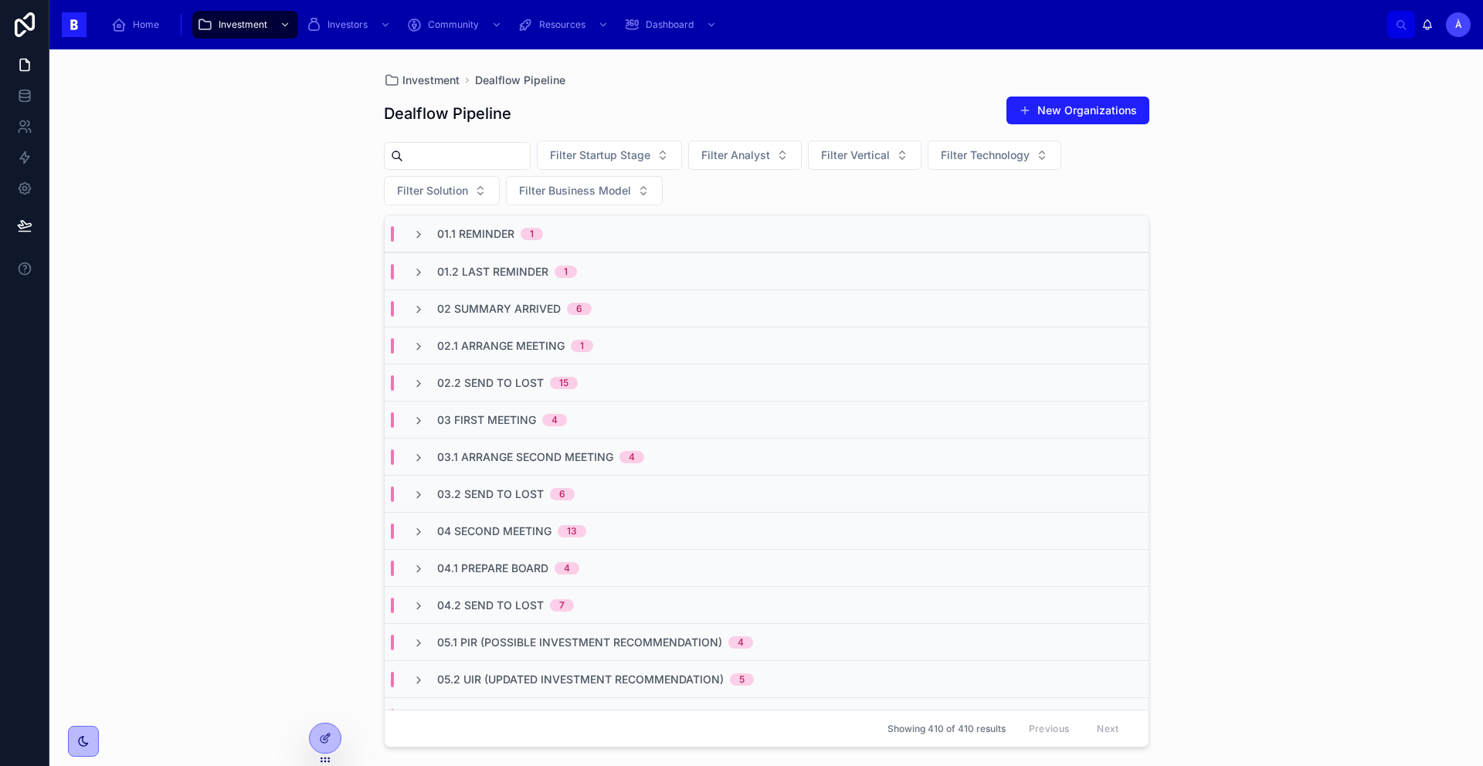  I want to click on a: Community, so click(456, 25).